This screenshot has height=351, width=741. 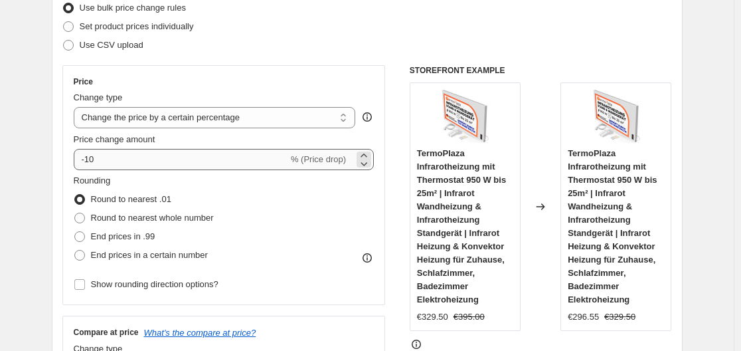 I want to click on button: What's the compare at price?, so click(x=200, y=332).